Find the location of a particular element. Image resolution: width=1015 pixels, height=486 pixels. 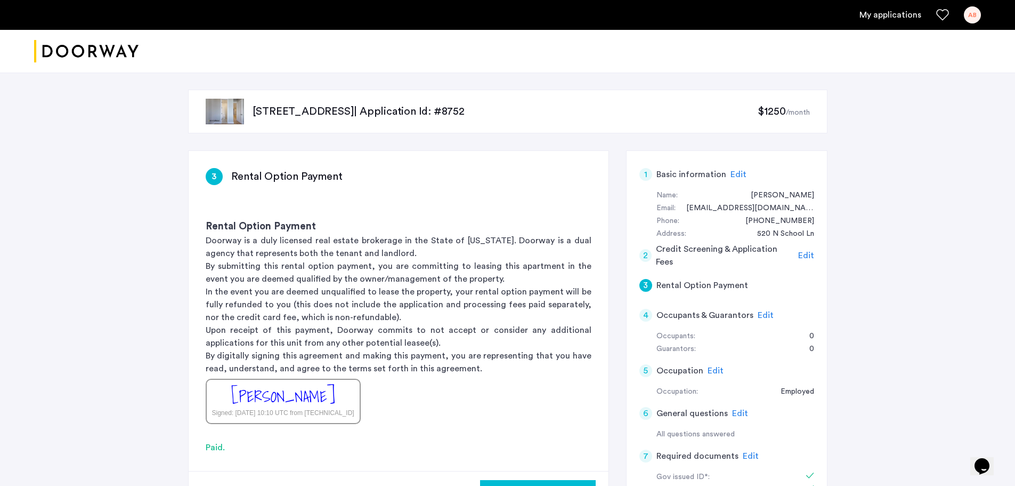

div: bardaaronm@gmail.com is located at coordinates (745, 208).